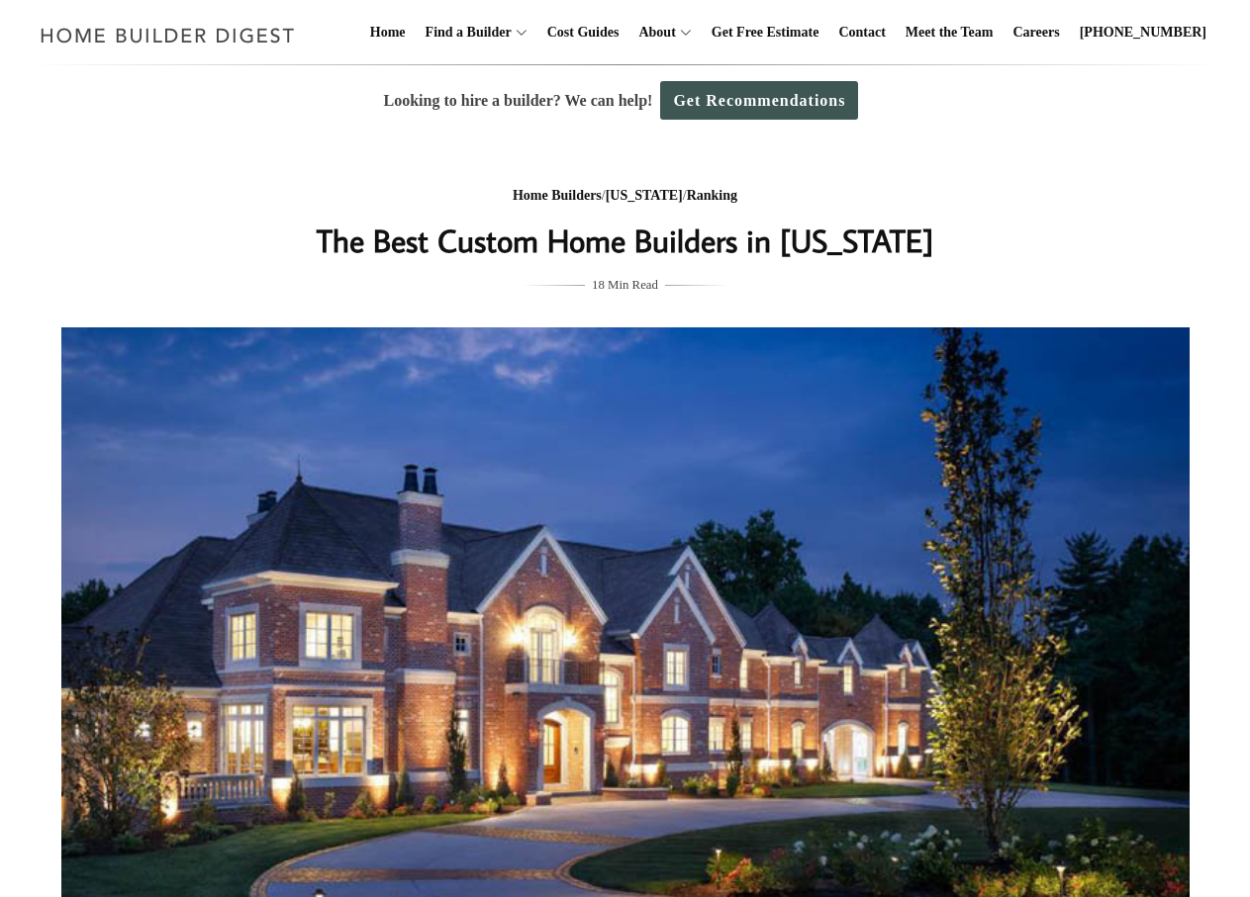 The height and width of the screenshot is (897, 1250). Describe the element at coordinates (388, 33) in the screenshot. I see `a: Home` at that location.